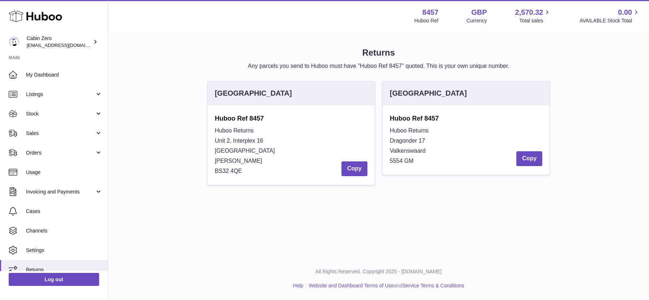 This screenshot has height=300, width=649. What do you see at coordinates (379, 66) in the screenshot?
I see `p: Any parcels you send to Huboo must have "Huboo Ref 8457" quoted. This is your own unique number.` at bounding box center [379, 66].